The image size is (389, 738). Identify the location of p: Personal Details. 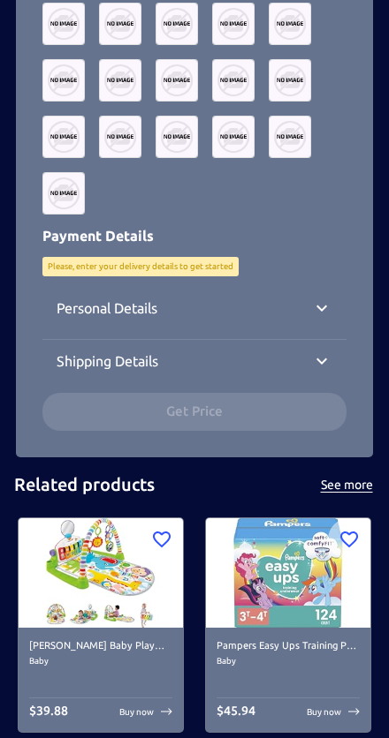
(107, 308).